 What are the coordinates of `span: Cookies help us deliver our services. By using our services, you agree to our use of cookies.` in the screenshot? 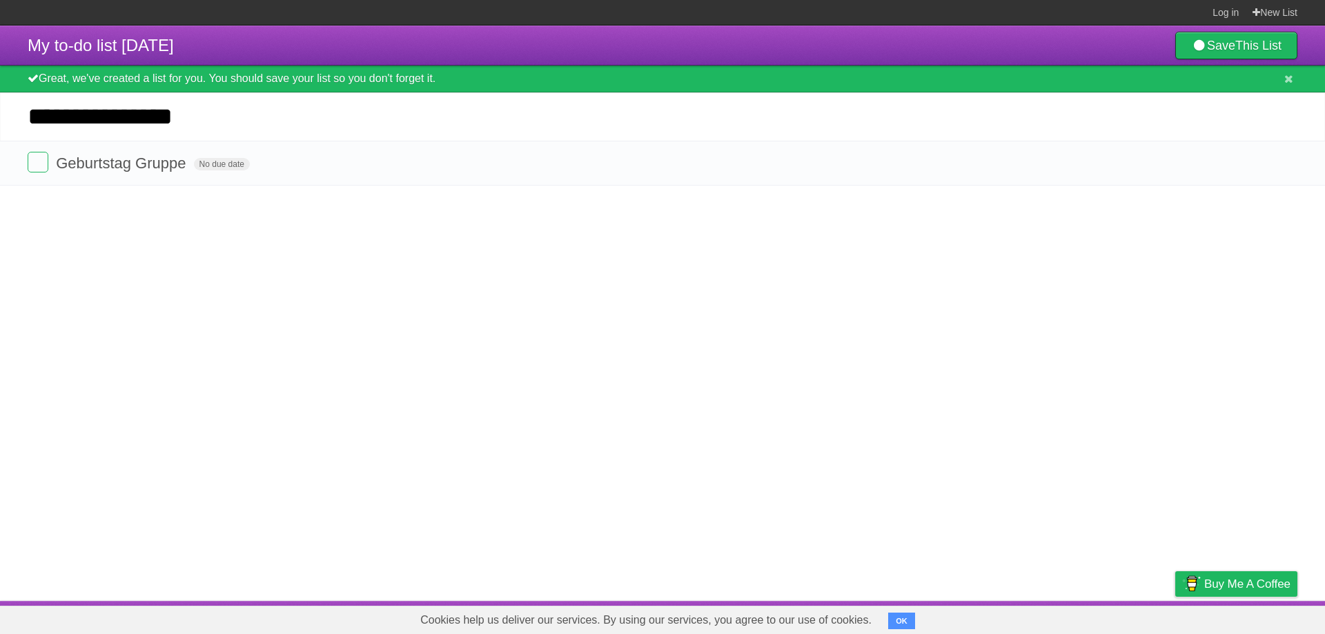 It's located at (646, 621).